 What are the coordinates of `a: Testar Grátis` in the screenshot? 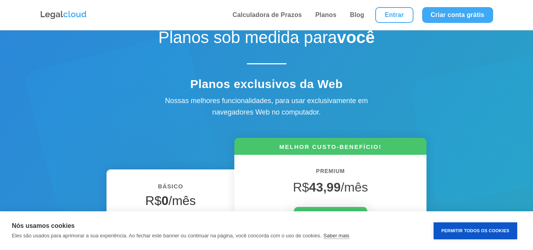 It's located at (331, 217).